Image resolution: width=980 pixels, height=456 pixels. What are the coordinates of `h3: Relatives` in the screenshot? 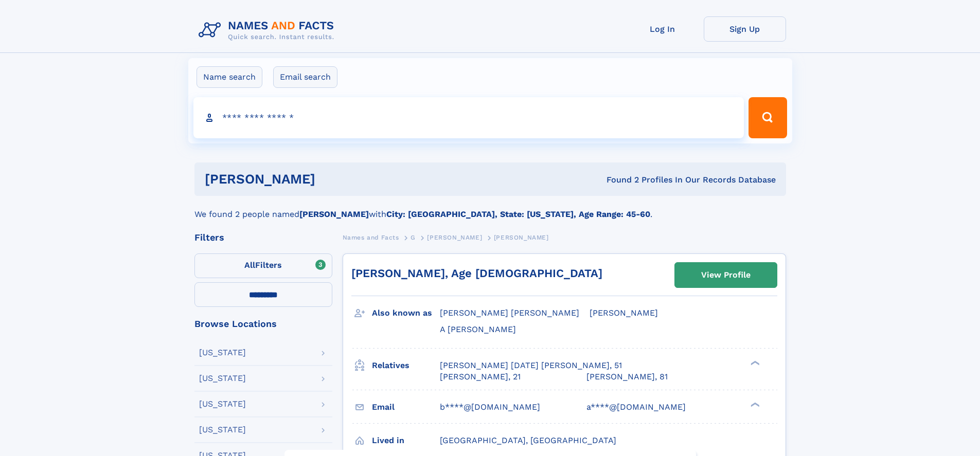 It's located at (406, 366).